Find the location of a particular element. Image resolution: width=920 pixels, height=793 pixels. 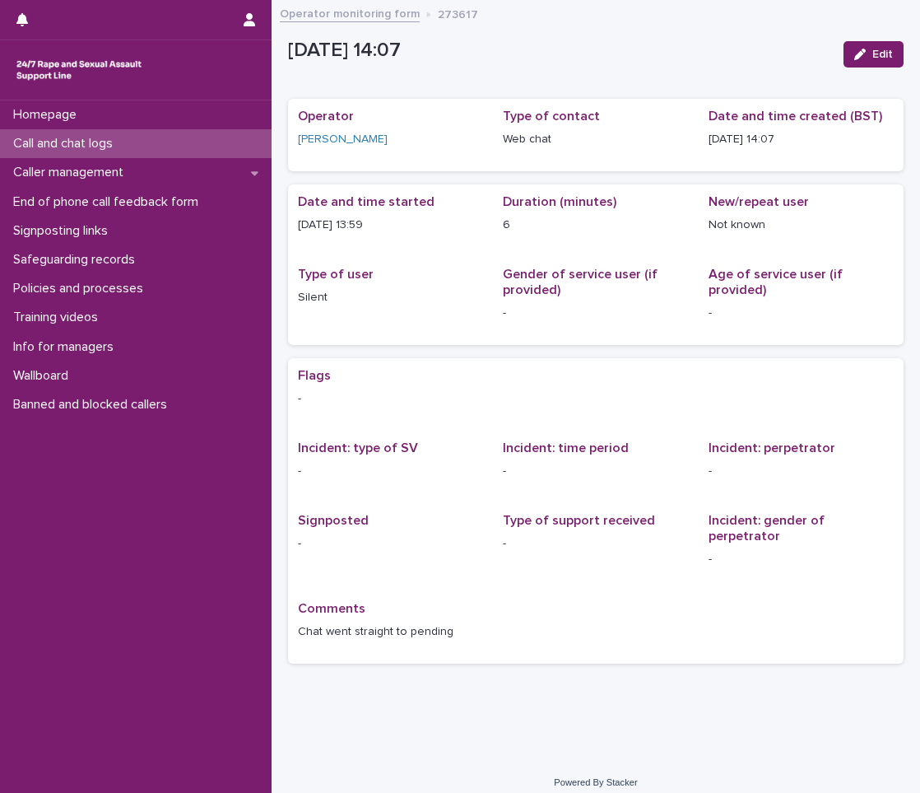

p: Call and chat logs is located at coordinates (66, 143).